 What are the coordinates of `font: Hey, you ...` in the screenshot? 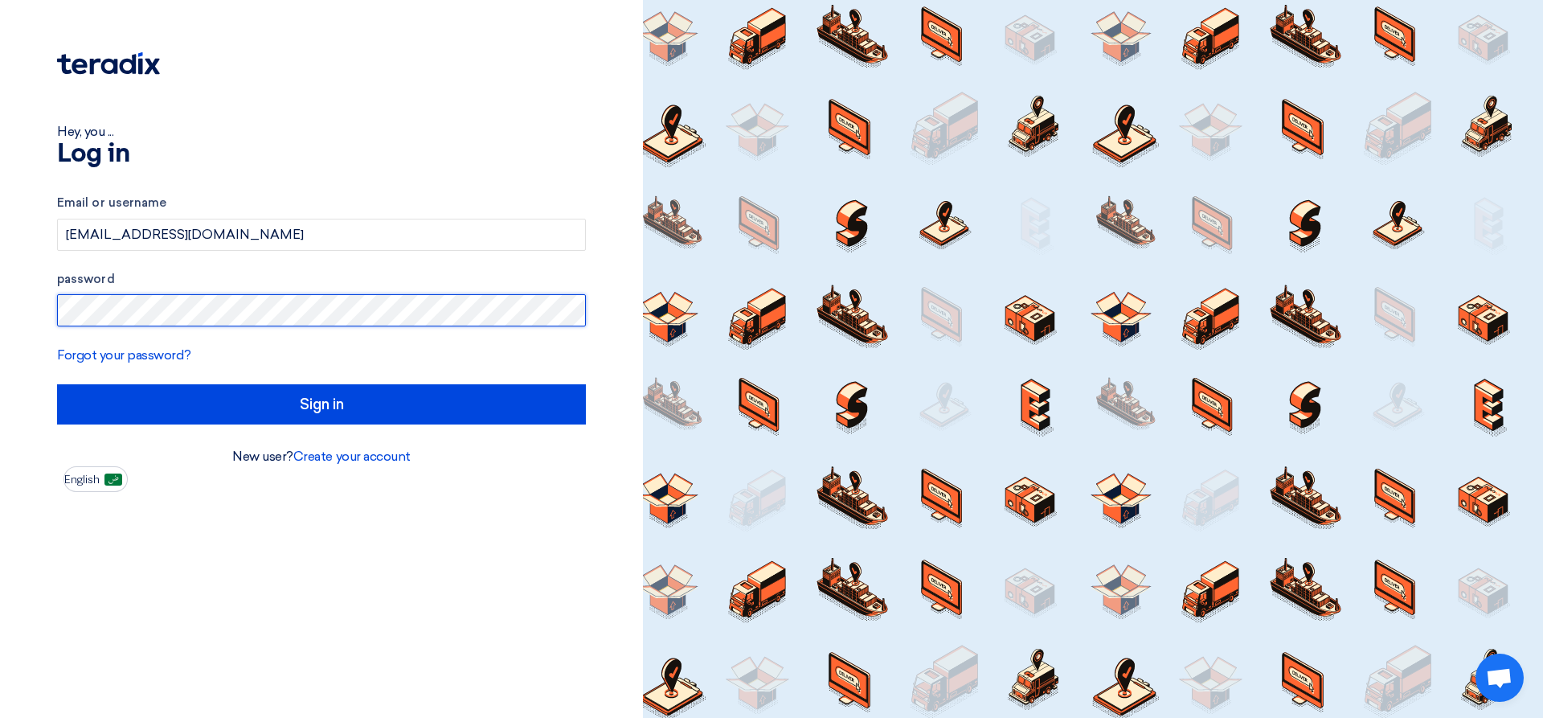 It's located at (85, 131).